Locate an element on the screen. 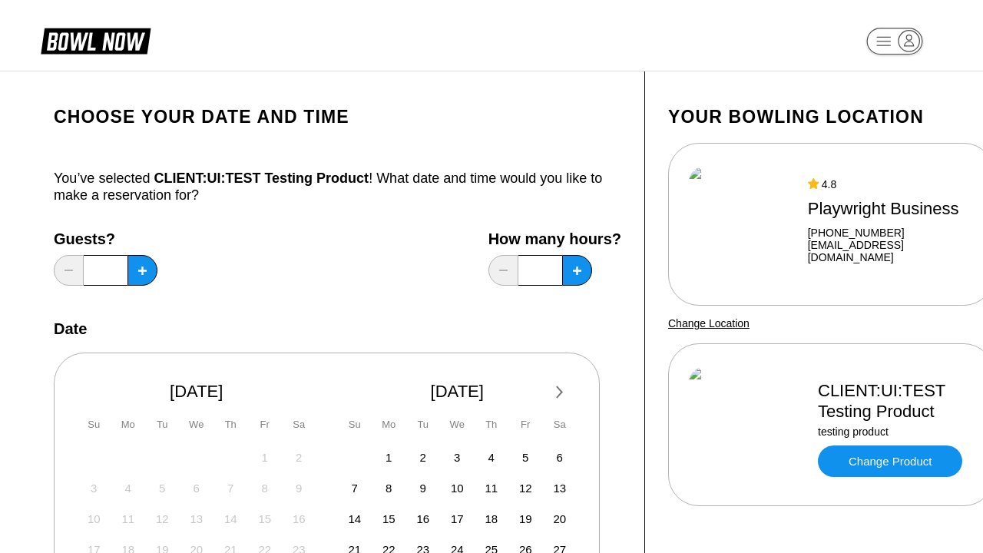 Image resolution: width=983 pixels, height=553 pixels. div: 4.8 is located at coordinates (891, 184).